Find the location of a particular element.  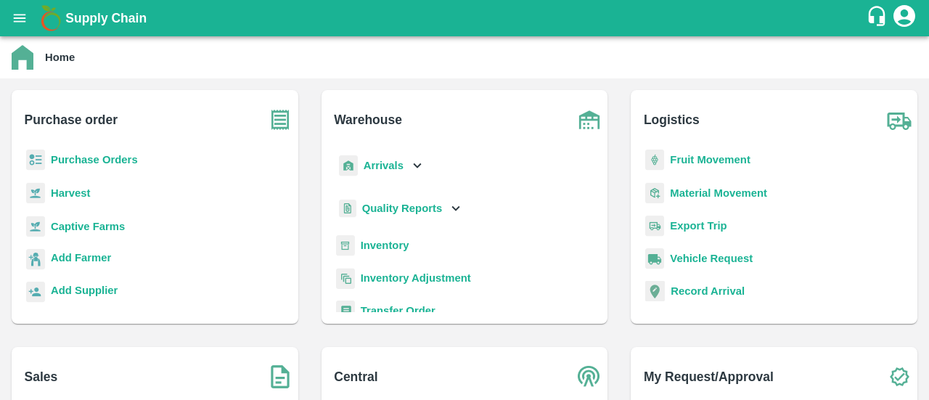

b: Purchase order is located at coordinates (71, 120).